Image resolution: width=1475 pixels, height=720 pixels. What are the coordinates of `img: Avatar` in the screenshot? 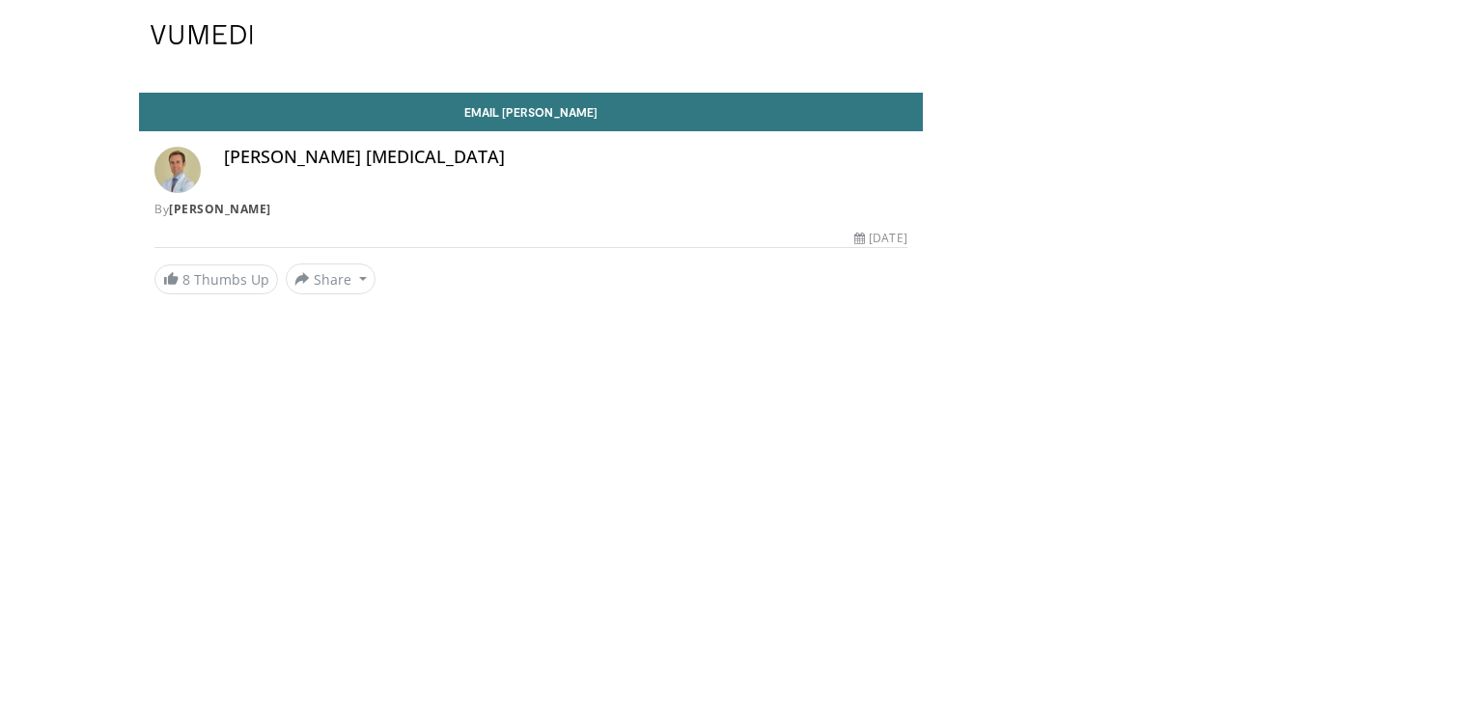 It's located at (178, 170).